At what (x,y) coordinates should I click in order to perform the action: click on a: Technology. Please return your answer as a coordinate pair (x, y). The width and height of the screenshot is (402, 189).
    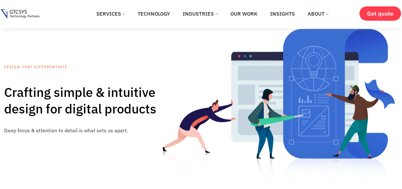
    Looking at the image, I should click on (154, 14).